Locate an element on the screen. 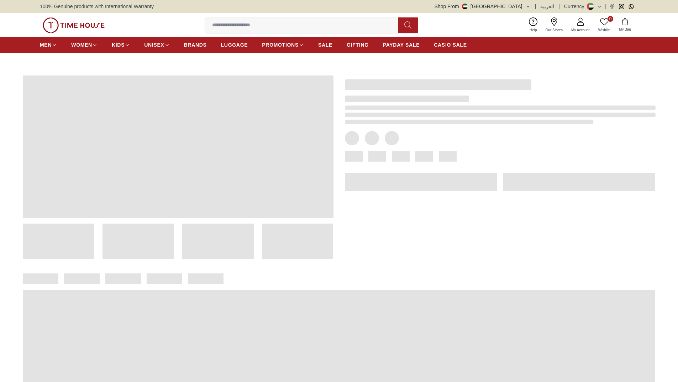 This screenshot has height=382, width=678. span: My Bag is located at coordinates (625, 29).